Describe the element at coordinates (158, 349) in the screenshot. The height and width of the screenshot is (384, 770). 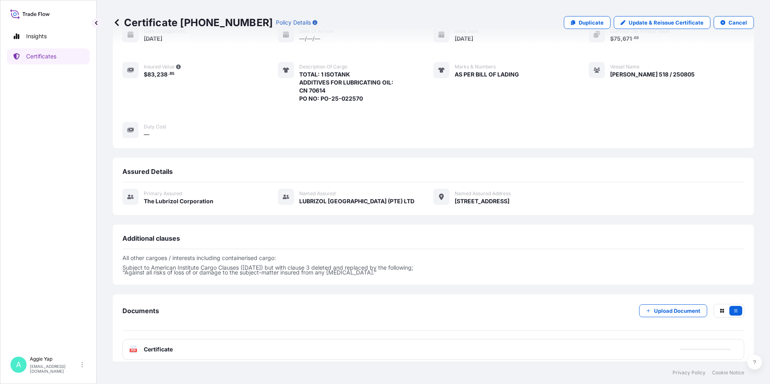
I see `span: Certificate` at that location.